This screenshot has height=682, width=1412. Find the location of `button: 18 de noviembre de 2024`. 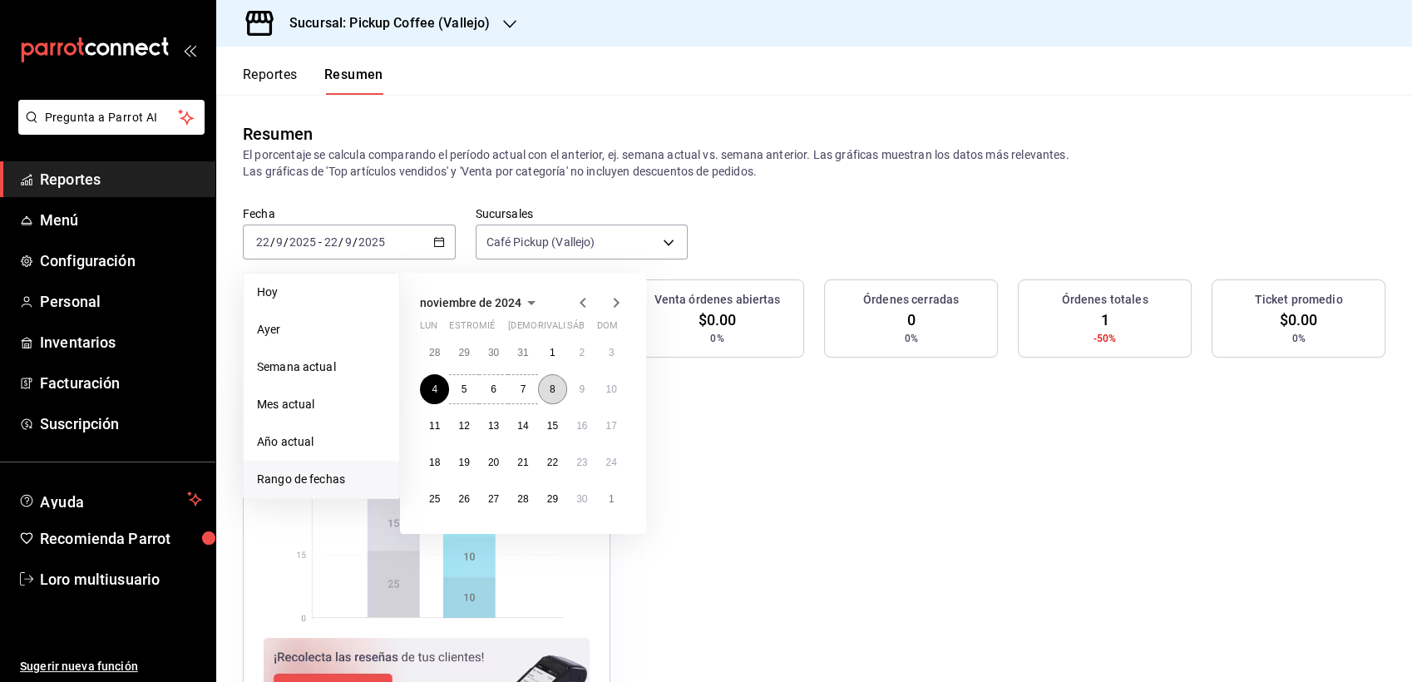

button: 18 de noviembre de 2024 is located at coordinates (434, 462).